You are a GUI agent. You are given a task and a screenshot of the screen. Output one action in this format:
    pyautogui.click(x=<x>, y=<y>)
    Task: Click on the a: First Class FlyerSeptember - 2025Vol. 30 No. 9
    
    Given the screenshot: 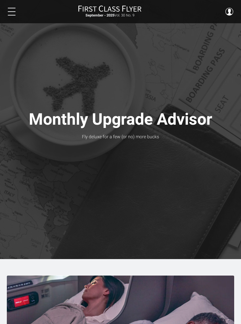 What is the action you would take?
    pyautogui.click(x=110, y=12)
    